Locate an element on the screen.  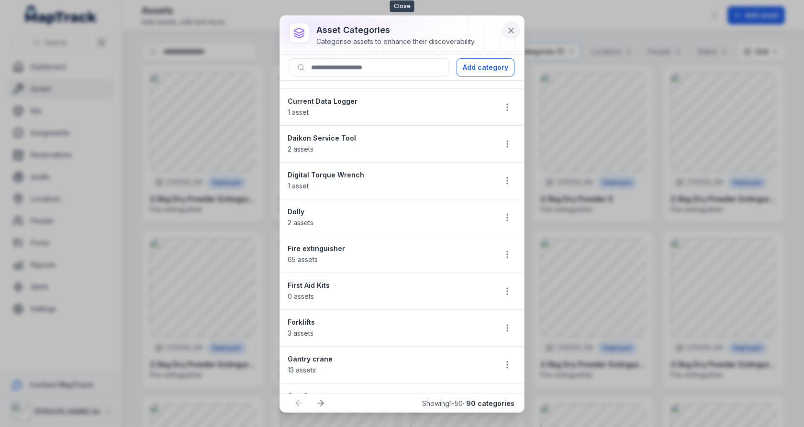
strong: Digital Torque Wrench is located at coordinates (388, 175).